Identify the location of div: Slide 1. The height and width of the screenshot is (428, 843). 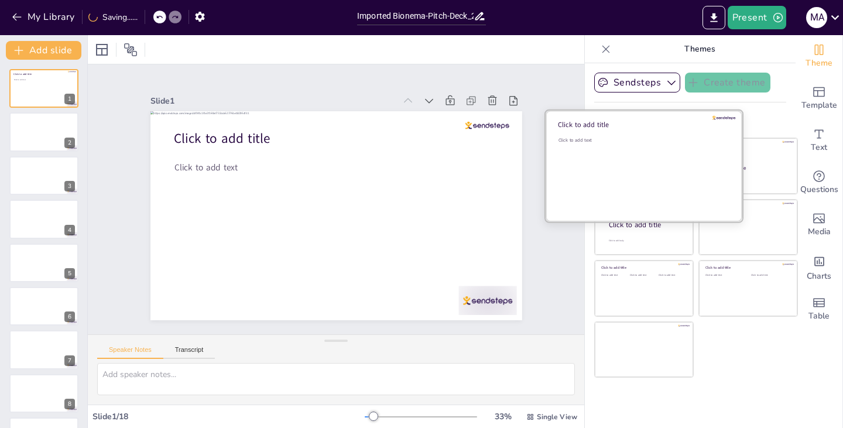
(319, 84).